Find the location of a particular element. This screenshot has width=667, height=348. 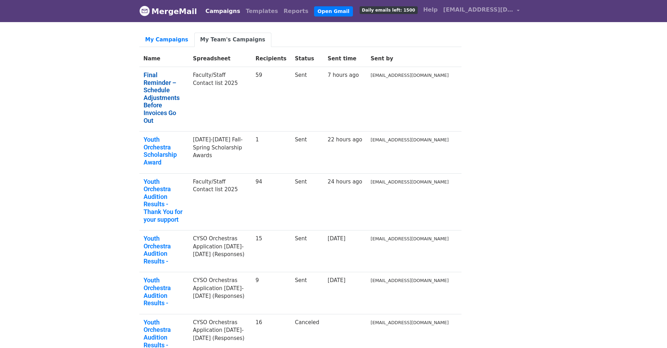

td: 9 is located at coordinates (271, 293).